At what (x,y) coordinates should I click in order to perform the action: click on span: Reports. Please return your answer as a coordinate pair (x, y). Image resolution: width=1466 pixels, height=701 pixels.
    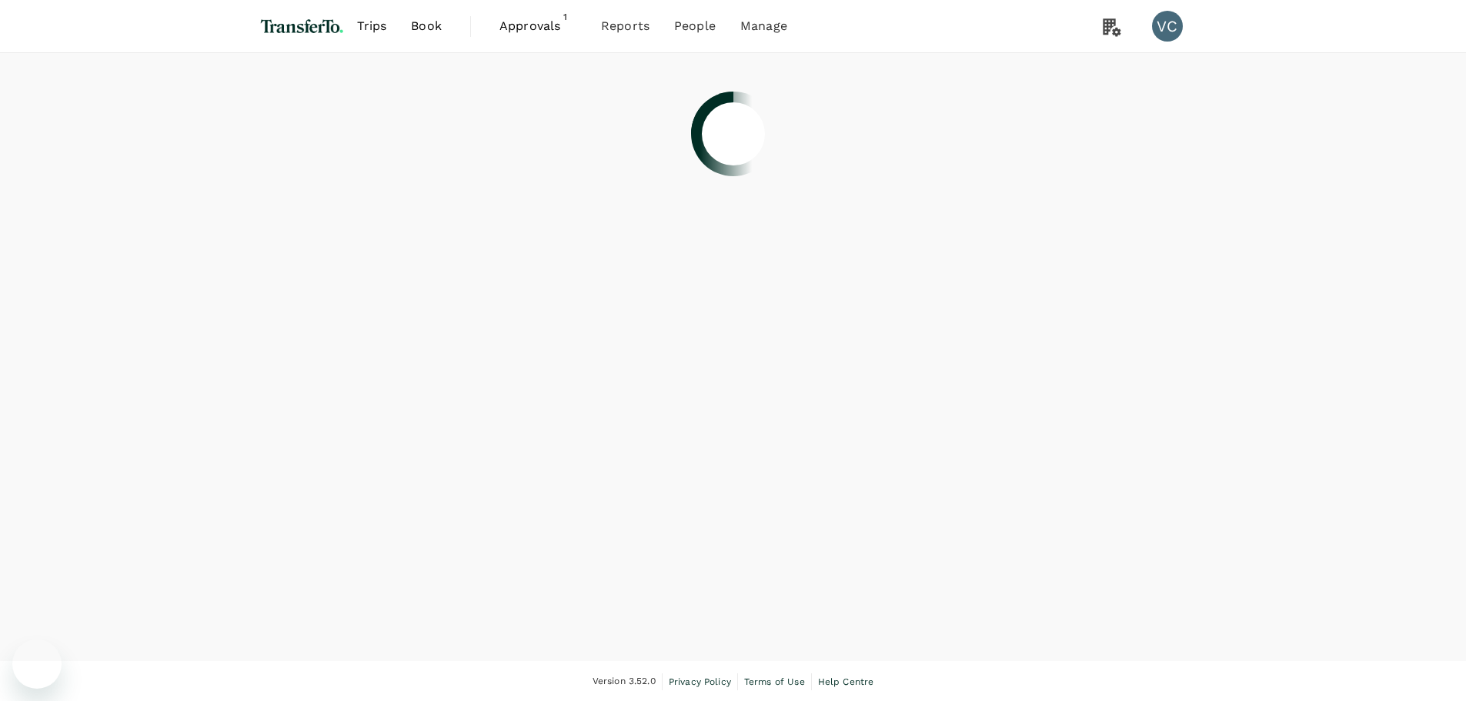
    Looking at the image, I should click on (625, 26).